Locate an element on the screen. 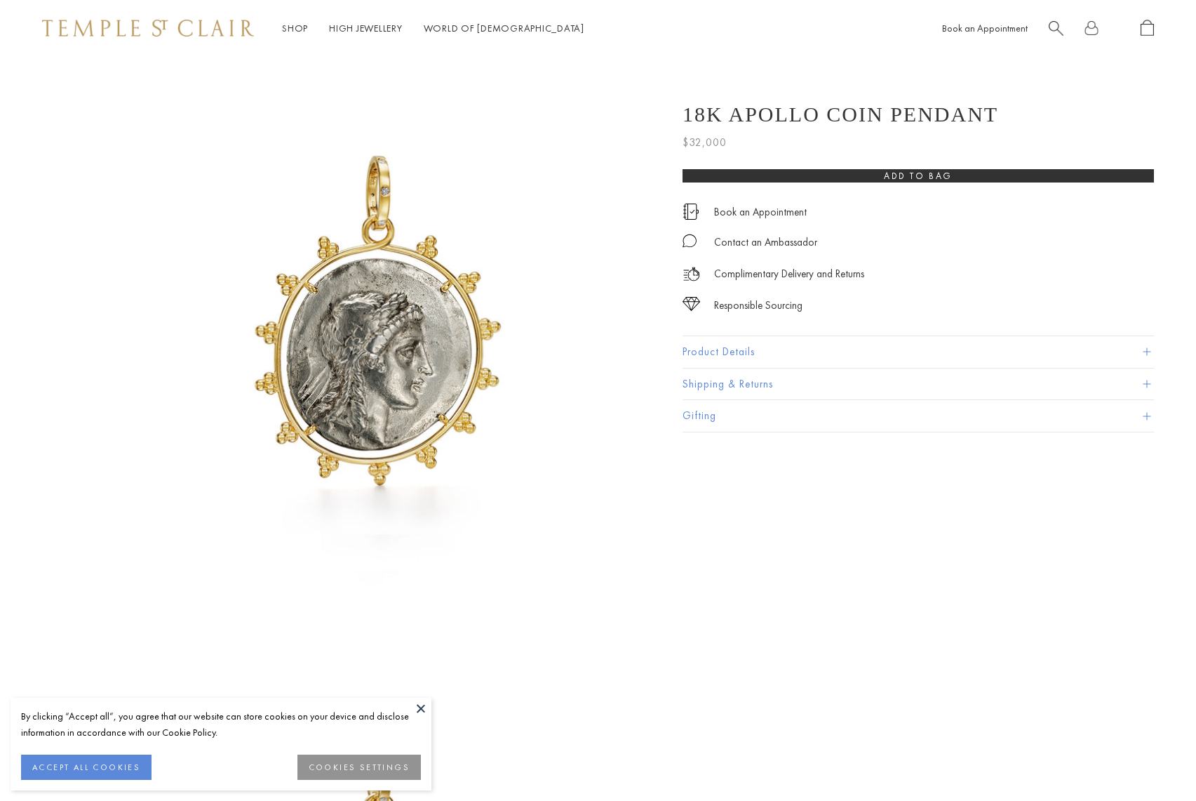  button: Shipping & Returns is located at coordinates (919, 384).